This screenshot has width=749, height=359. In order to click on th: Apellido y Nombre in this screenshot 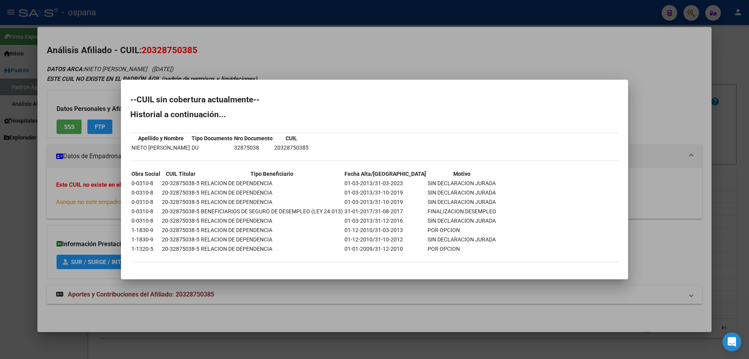, I will do `click(161, 138)`.